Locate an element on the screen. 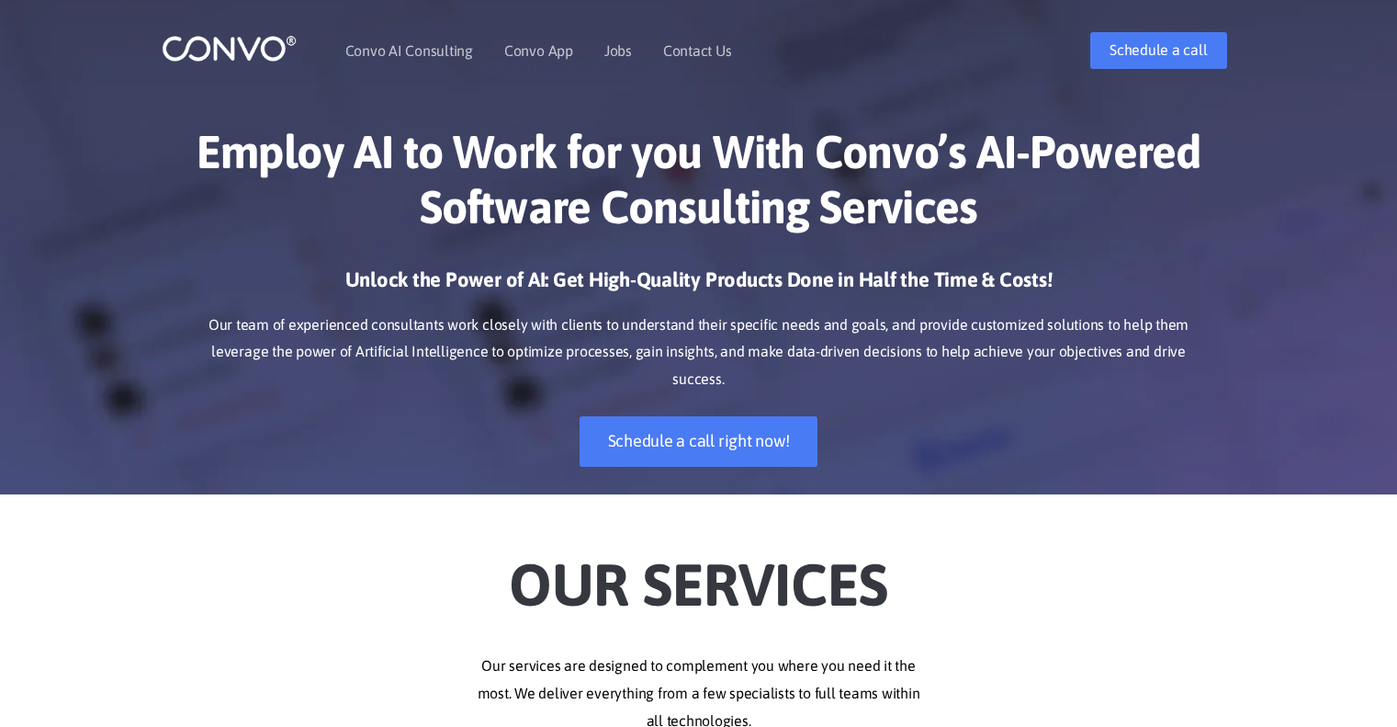 This screenshot has width=1397, height=727. a: Schedule a call is located at coordinates (1158, 51).